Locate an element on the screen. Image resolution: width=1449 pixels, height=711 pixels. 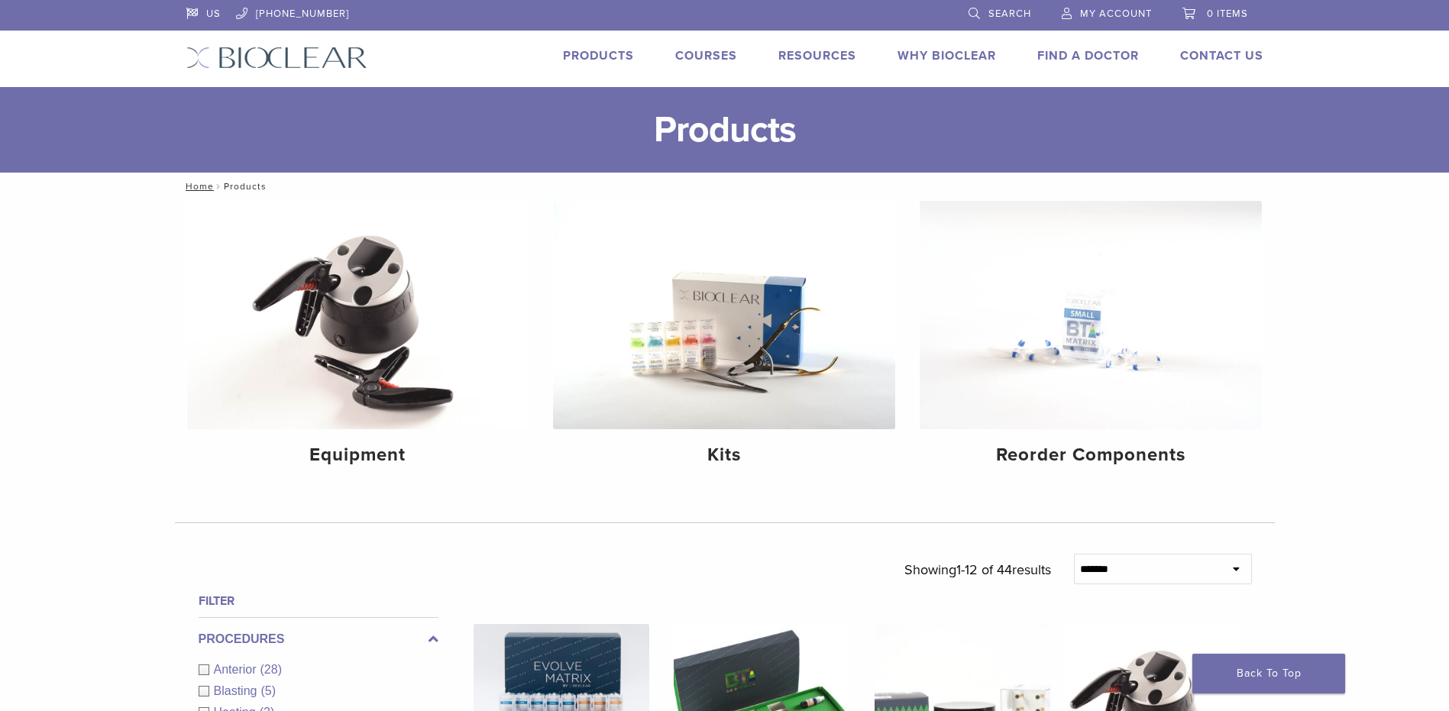
a: Kits is located at coordinates (724, 340).